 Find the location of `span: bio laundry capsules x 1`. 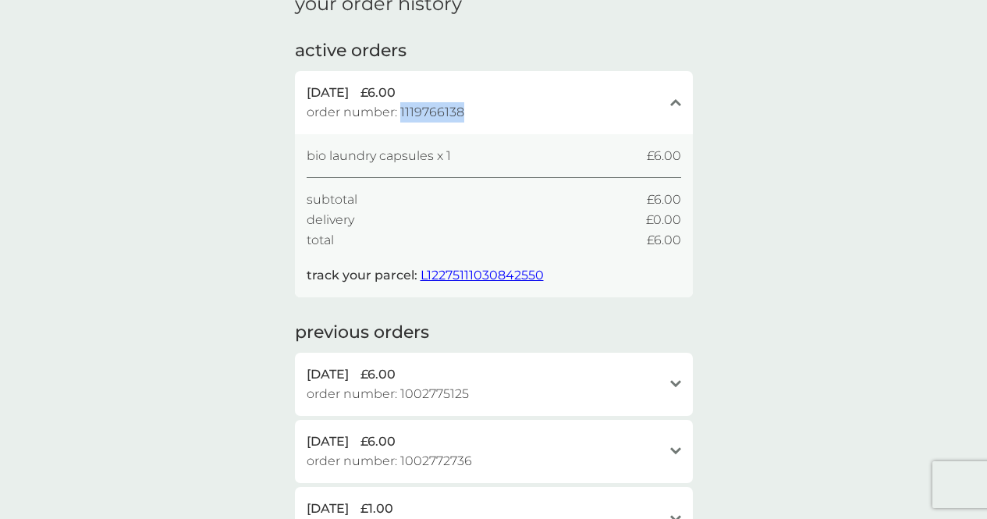

span: bio laundry capsules x 1 is located at coordinates (378, 156).